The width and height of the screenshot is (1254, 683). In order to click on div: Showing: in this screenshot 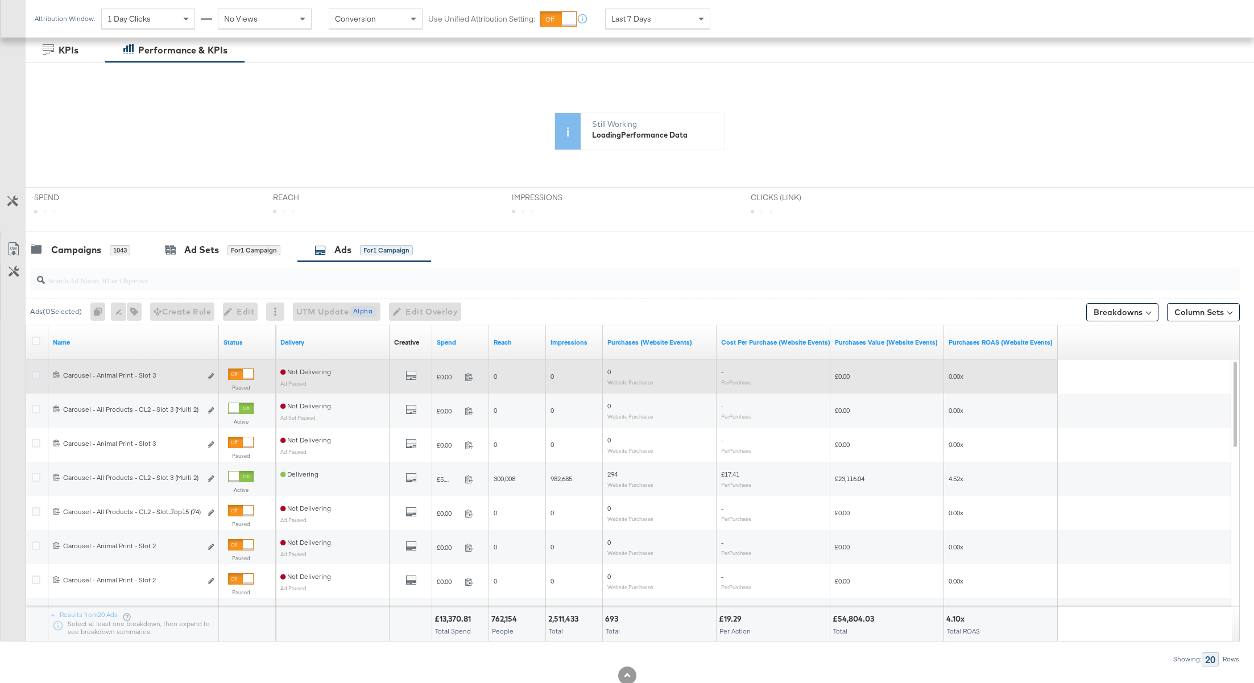, I will do `click(1187, 659)`.